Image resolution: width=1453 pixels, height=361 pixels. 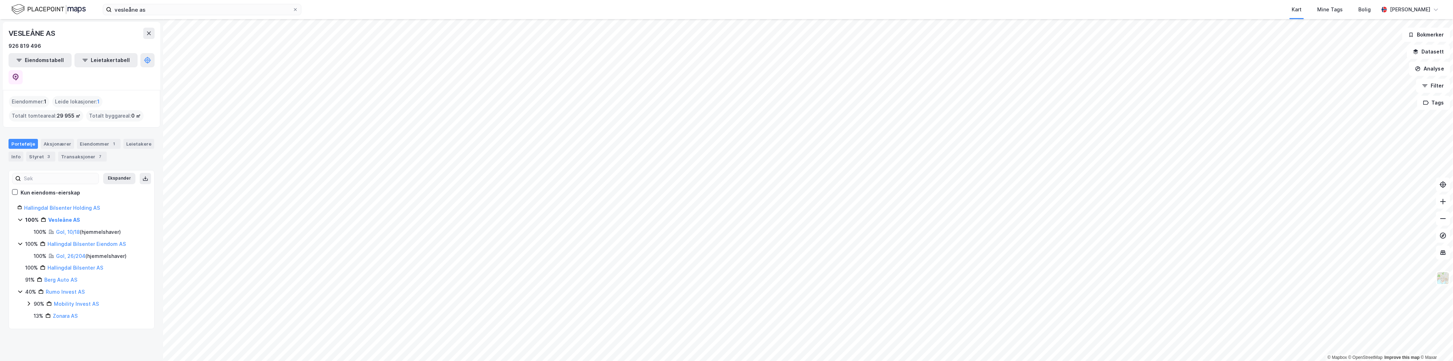 What do you see at coordinates (114, 144) in the screenshot?
I see `div: 1` at bounding box center [114, 144].